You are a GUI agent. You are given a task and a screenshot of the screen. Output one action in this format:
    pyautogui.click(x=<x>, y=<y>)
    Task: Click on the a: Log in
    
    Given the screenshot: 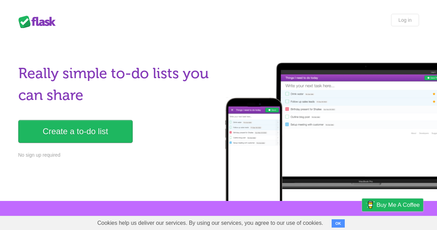 What is the action you would take?
    pyautogui.click(x=405, y=20)
    